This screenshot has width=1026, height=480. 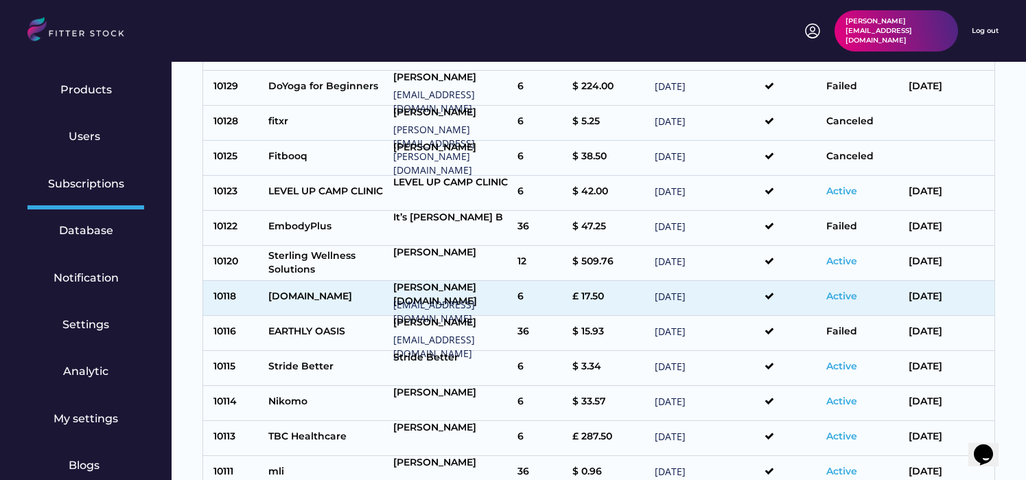 What do you see at coordinates (237, 368) in the screenshot?
I see `div: 10115` at bounding box center [237, 368].